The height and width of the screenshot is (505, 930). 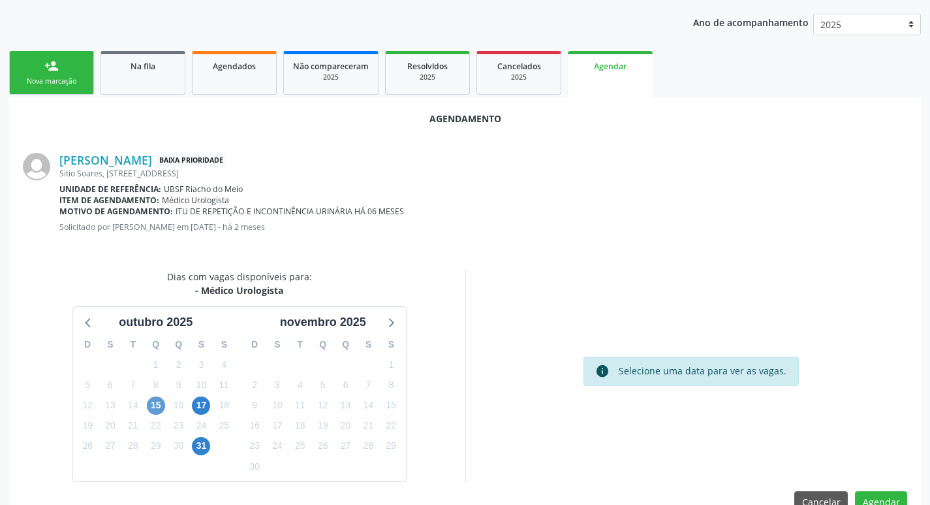 What do you see at coordinates (156, 364) in the screenshot?
I see `span: quarta-feira, 1 de outubro de 2025` at bounding box center [156, 364].